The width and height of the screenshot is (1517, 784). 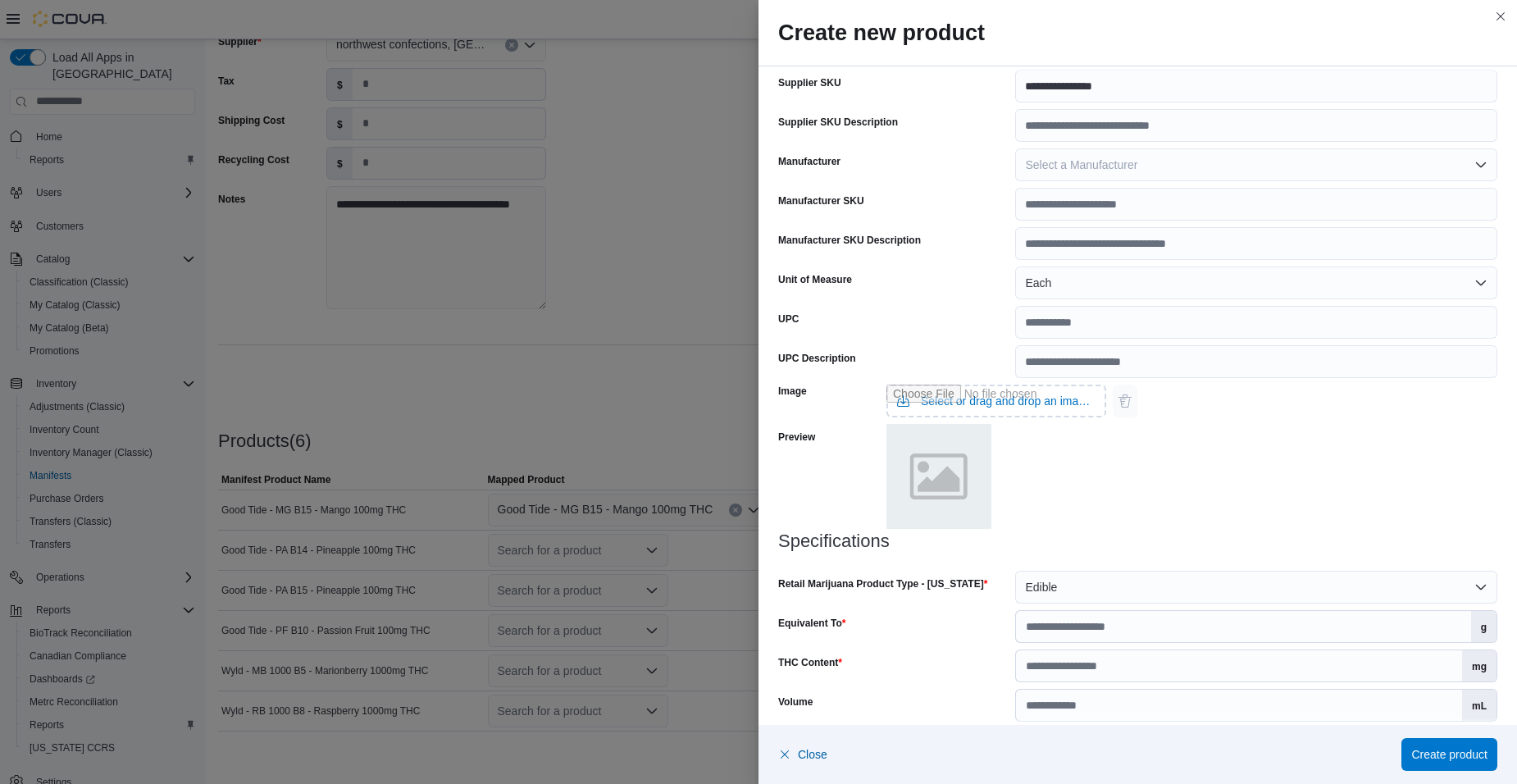 I want to click on button: Select a Manufacturer, so click(x=1256, y=165).